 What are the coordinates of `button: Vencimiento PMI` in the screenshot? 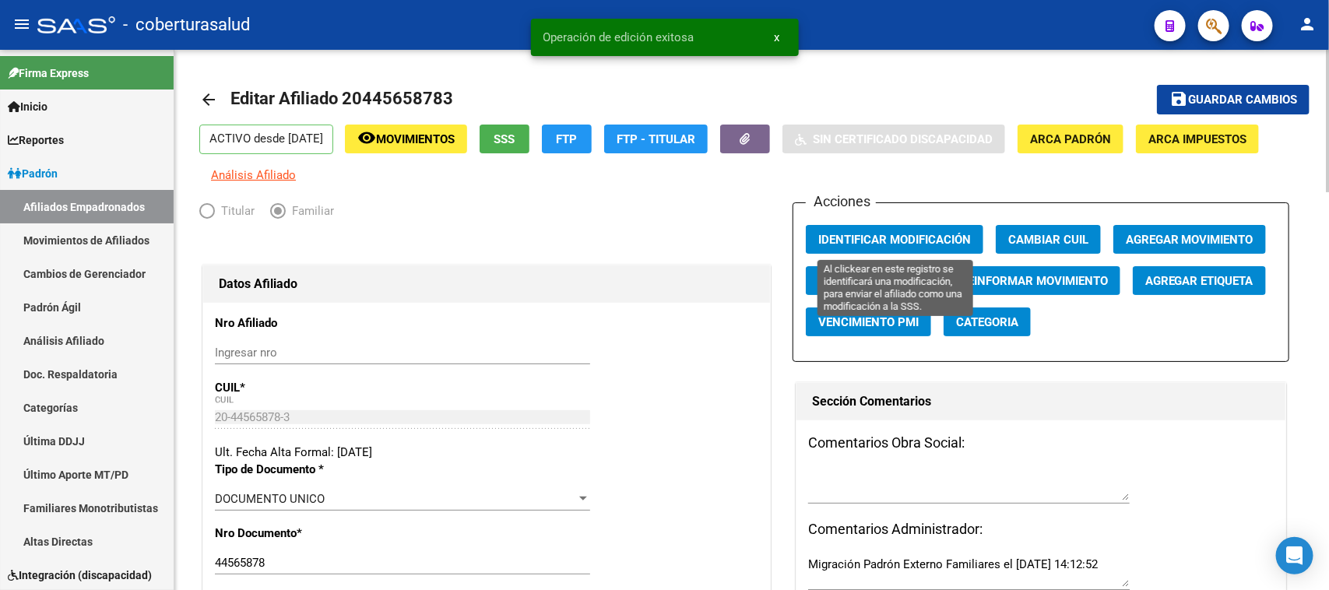 It's located at (868, 322).